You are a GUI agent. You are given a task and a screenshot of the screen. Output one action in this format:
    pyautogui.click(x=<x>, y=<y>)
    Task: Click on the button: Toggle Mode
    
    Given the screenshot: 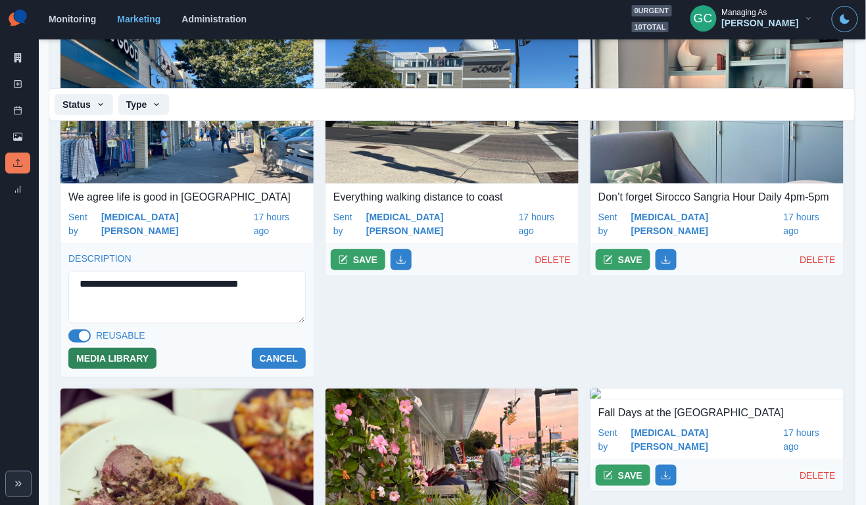 What is the action you would take?
    pyautogui.click(x=845, y=19)
    